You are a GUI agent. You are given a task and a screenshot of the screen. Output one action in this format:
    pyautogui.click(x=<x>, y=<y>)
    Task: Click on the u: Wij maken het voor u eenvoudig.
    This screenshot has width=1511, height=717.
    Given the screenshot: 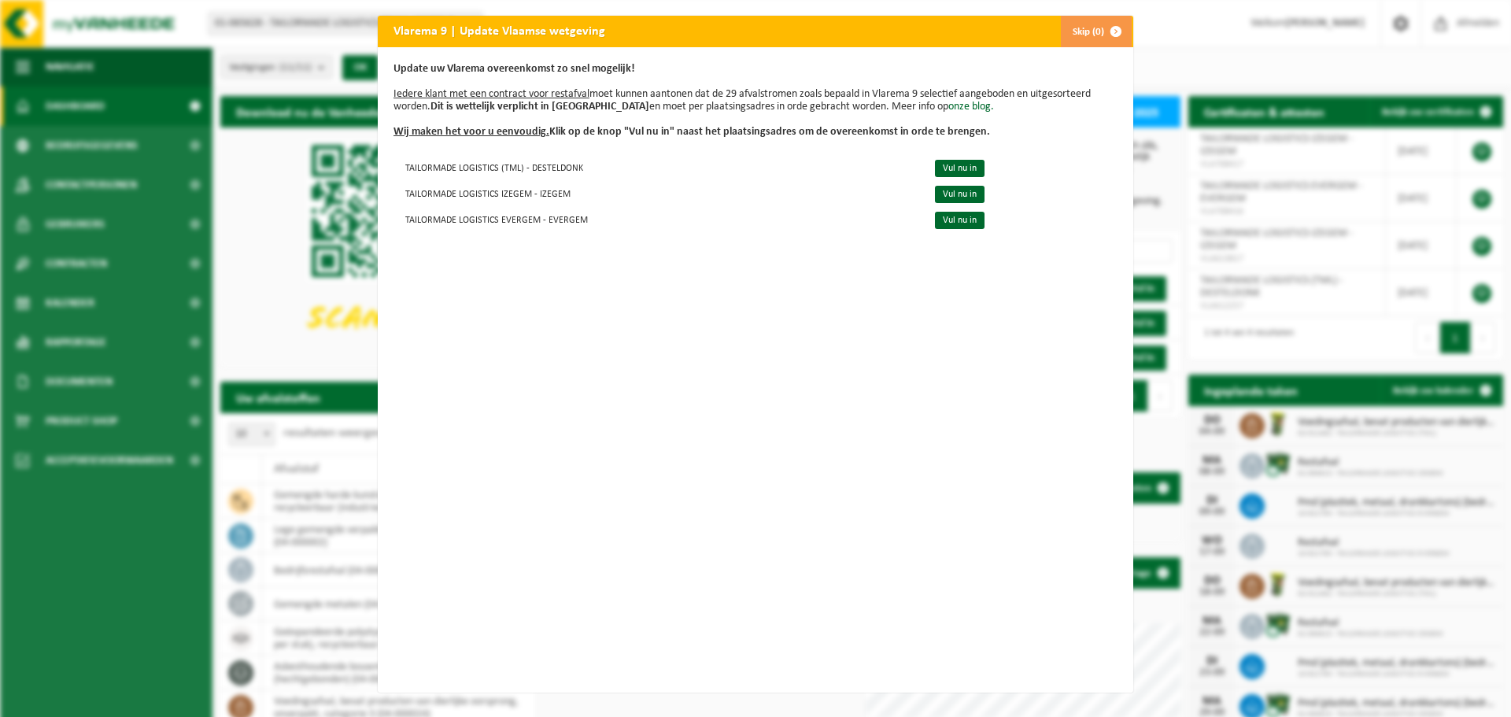 What is the action you would take?
    pyautogui.click(x=472, y=131)
    